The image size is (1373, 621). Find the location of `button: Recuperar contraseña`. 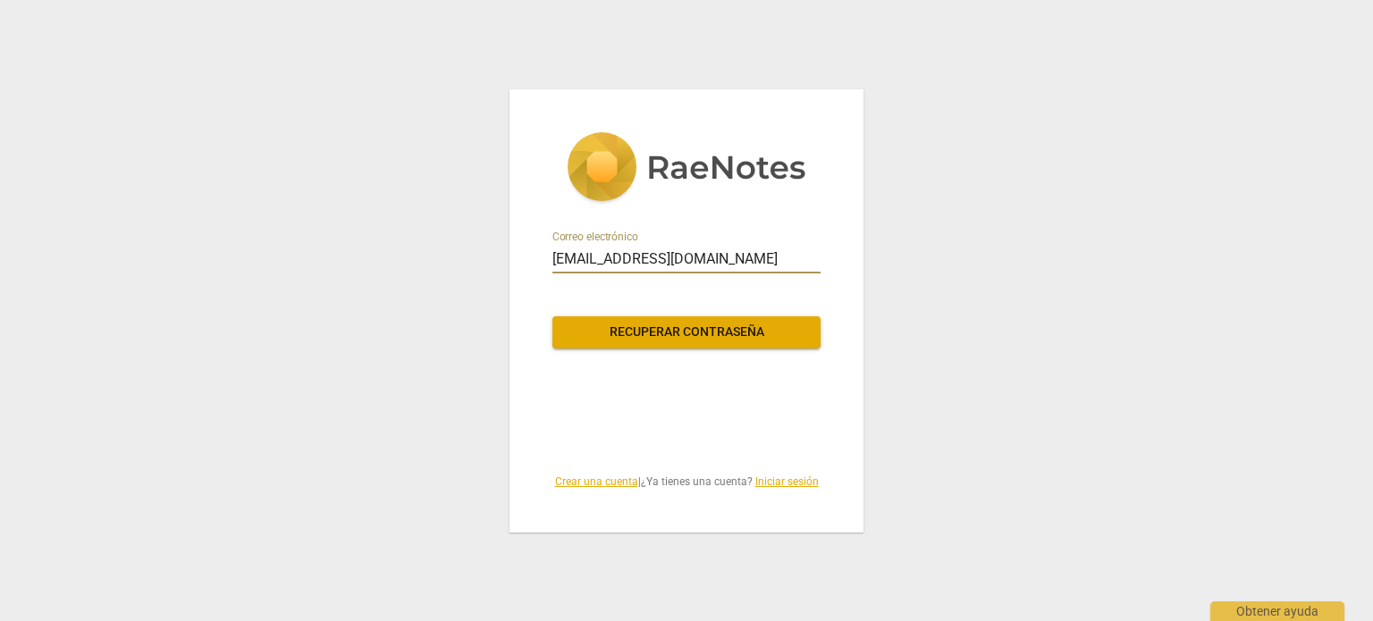

button: Recuperar contraseña is located at coordinates (687, 333).